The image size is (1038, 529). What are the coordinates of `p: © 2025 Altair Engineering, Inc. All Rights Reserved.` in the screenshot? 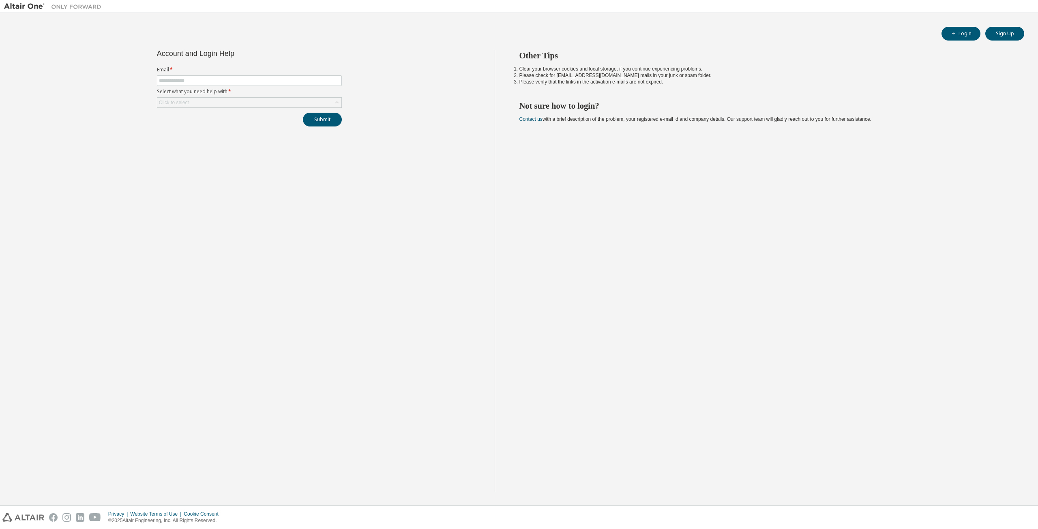 It's located at (166, 521).